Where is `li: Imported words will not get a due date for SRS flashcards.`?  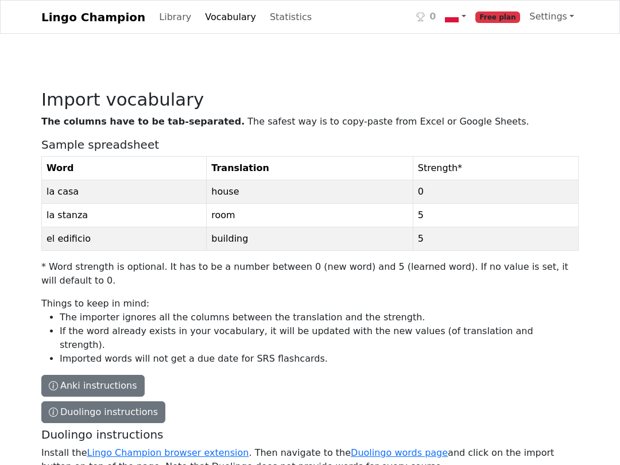 li: Imported words will not get a due date for SRS flashcards. is located at coordinates (319, 359).